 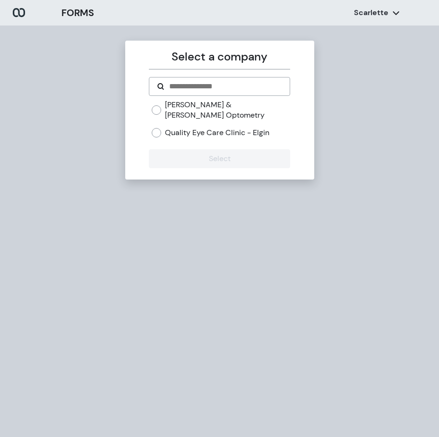 I want to click on button: Select, so click(x=219, y=159).